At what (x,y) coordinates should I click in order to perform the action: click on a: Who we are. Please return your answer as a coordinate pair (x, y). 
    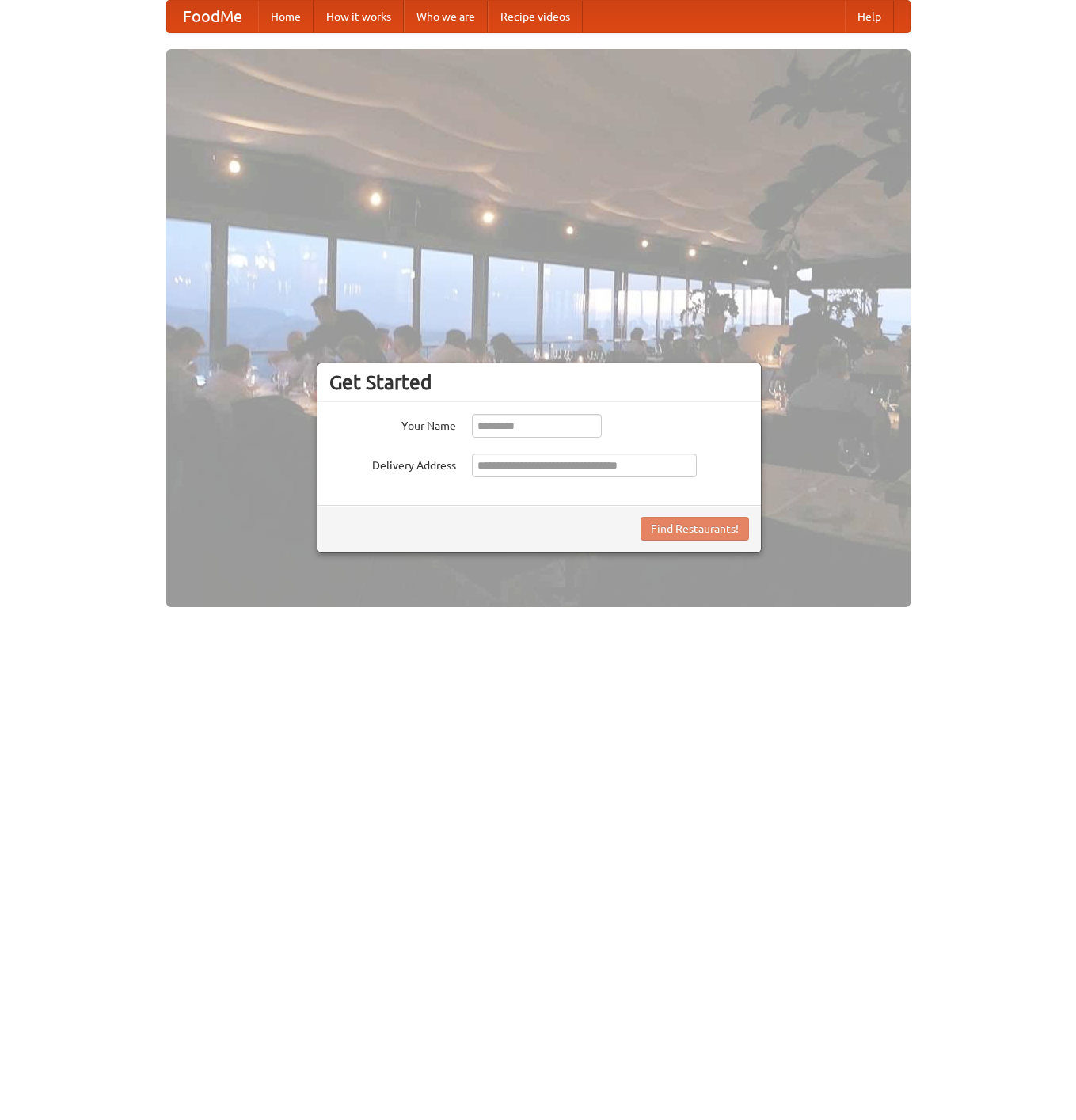
    Looking at the image, I should click on (446, 17).